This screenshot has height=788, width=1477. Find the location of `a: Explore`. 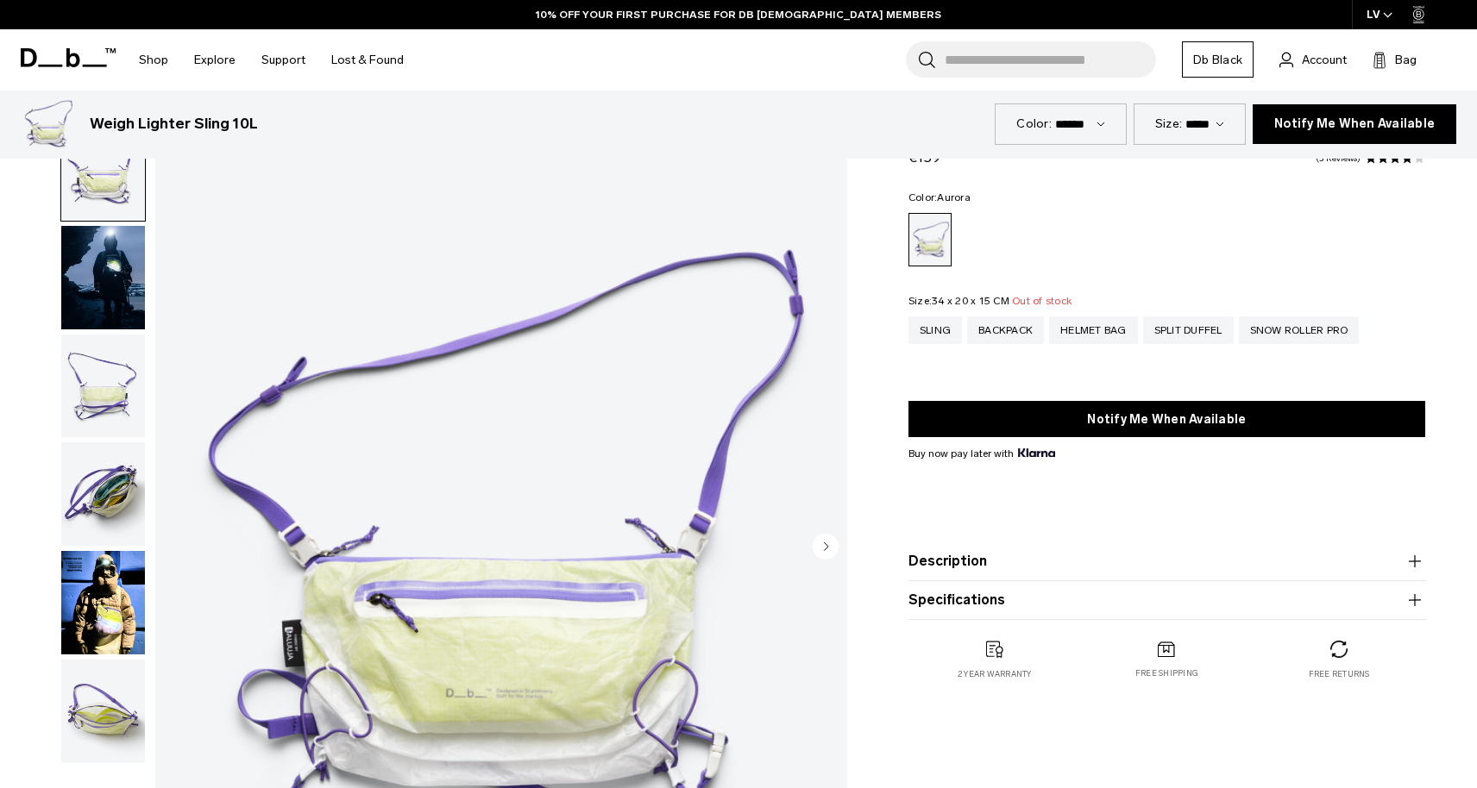

a: Explore is located at coordinates (215, 60).